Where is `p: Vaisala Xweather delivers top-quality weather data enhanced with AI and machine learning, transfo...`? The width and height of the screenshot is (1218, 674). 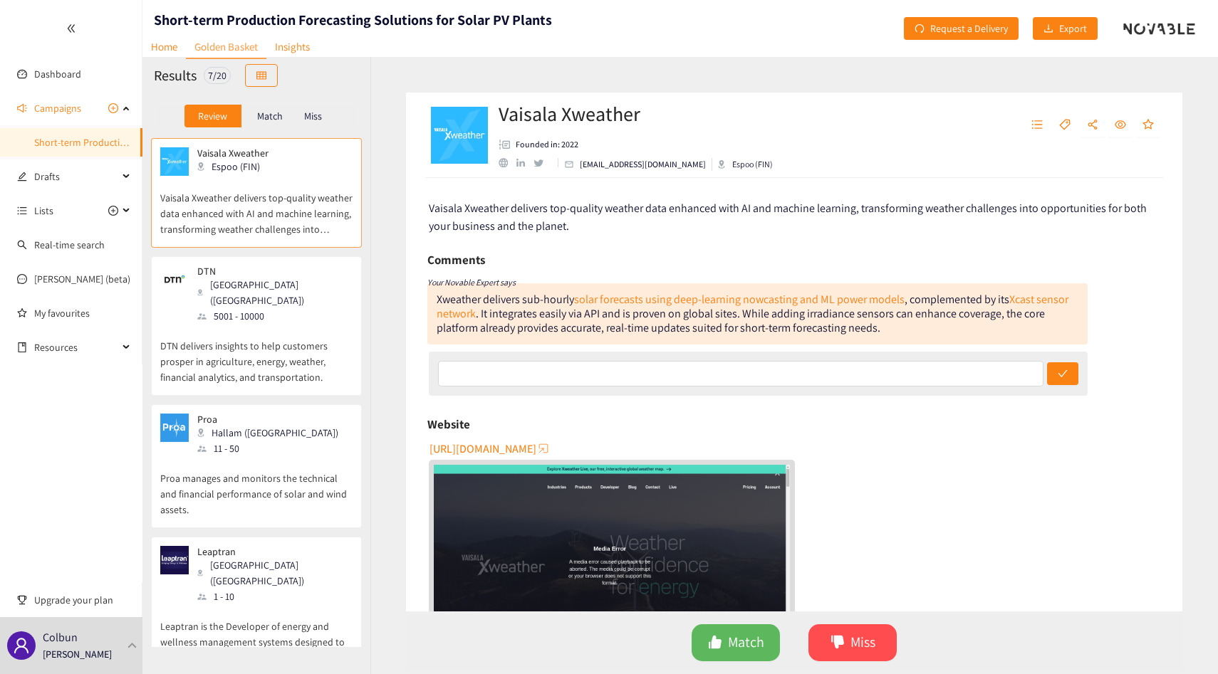 p: Vaisala Xweather delivers top-quality weather data enhanced with AI and machine learning, transfo... is located at coordinates (256, 207).